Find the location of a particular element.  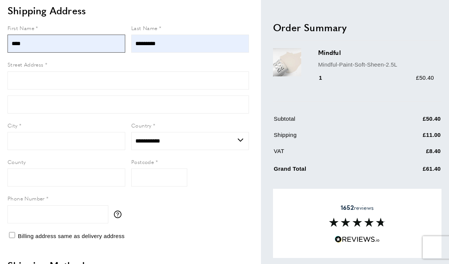

td: £8.40 is located at coordinates (411, 153).